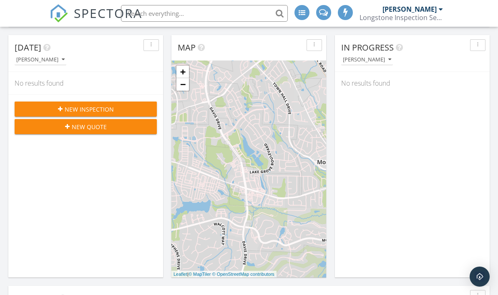 The image size is (498, 295). Describe the element at coordinates (187, 47) in the screenshot. I see `span: Map` at that location.